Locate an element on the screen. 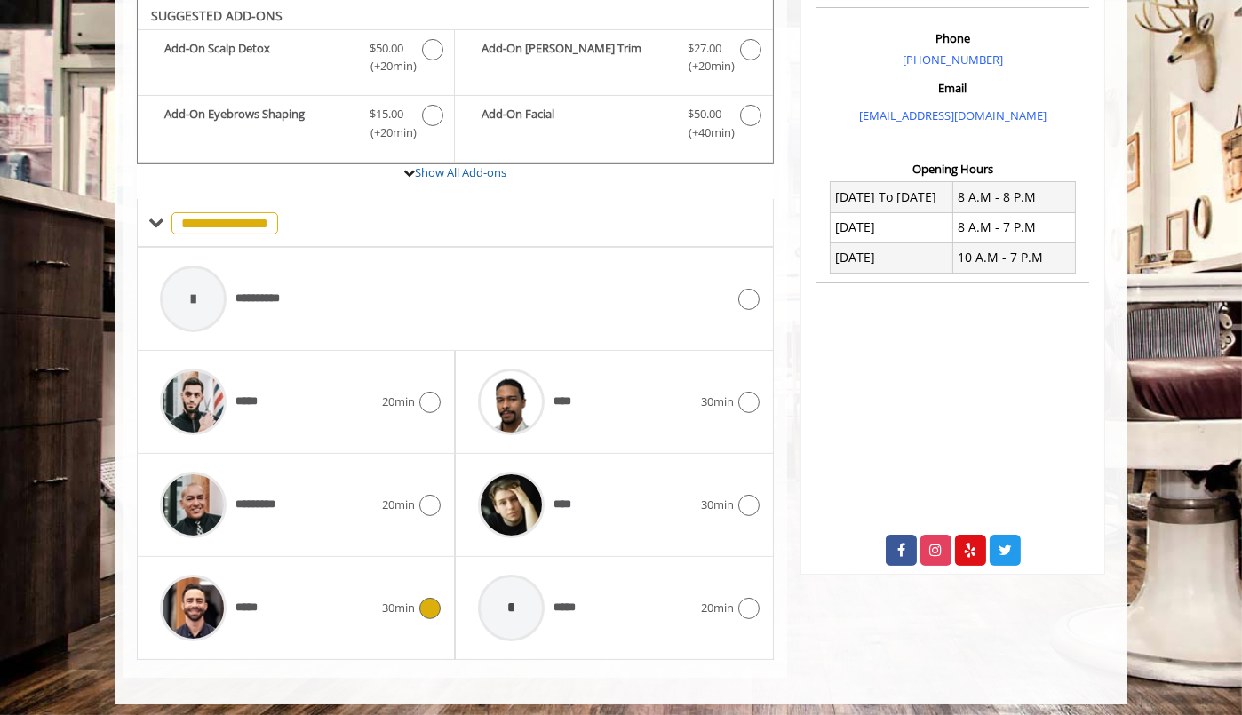  td: 8 A.M - 7 P.M is located at coordinates (1014, 227).